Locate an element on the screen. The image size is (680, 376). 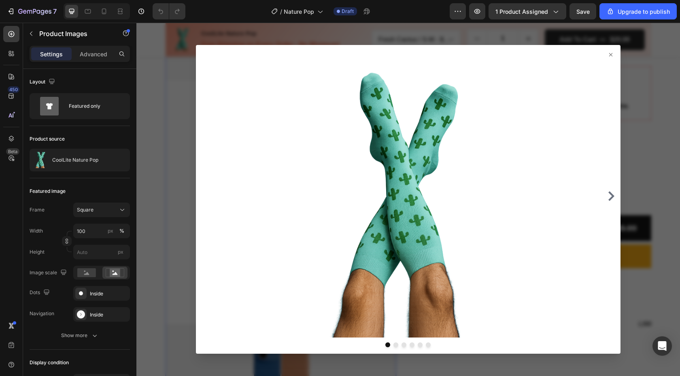
button: Save is located at coordinates (583, 11).